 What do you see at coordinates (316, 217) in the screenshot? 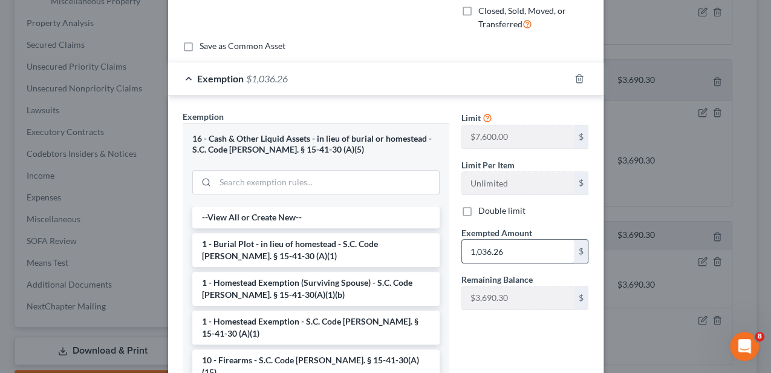
I see `li: --View All or Create New--` at bounding box center [316, 217].